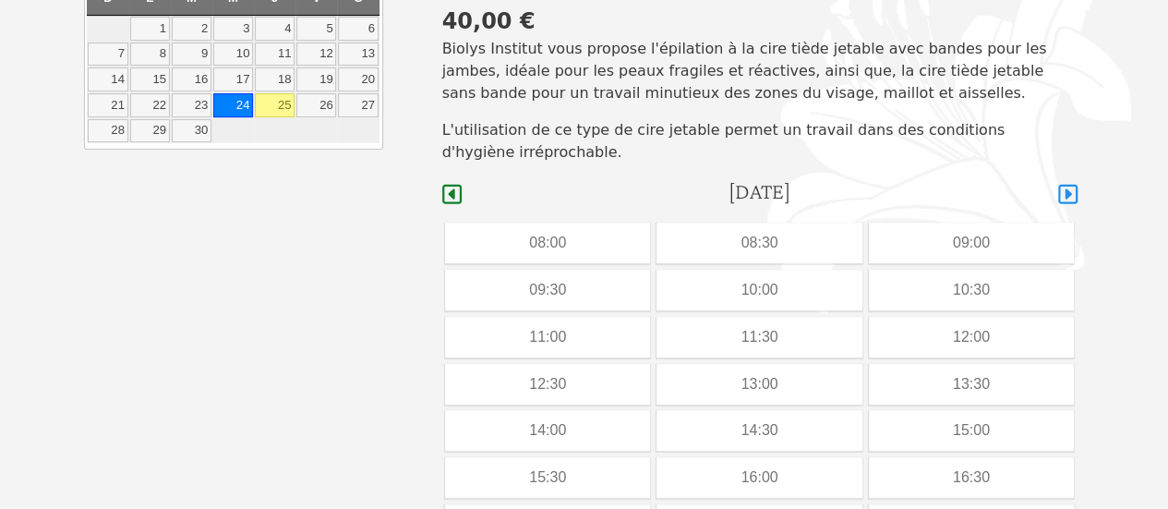 The height and width of the screenshot is (509, 1168). What do you see at coordinates (759, 243) in the screenshot?
I see `div: 08:30` at bounding box center [759, 243].